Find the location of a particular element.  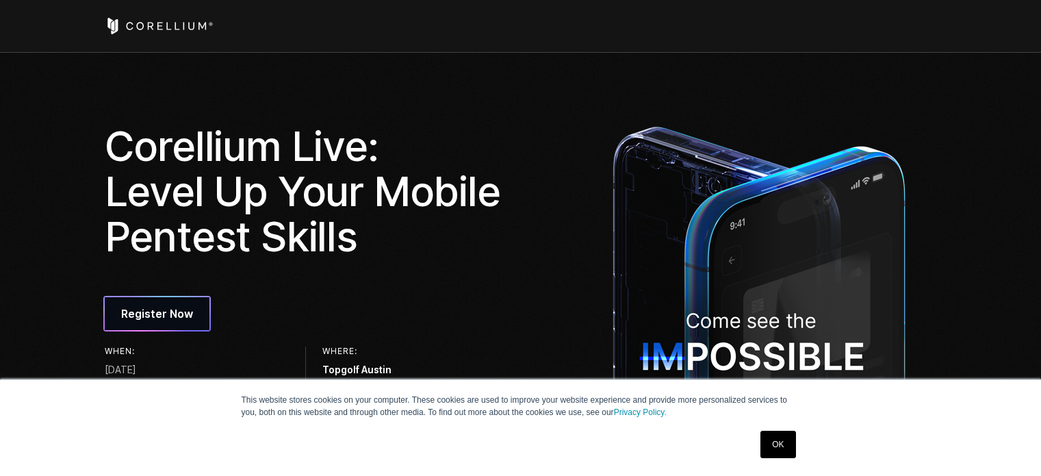

a: Corellium Home is located at coordinates (159, 26).